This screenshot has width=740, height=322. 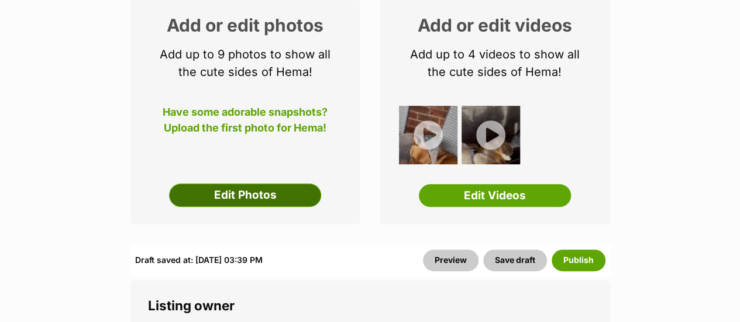 I want to click on p: Have some adorable snapshots? Upload the first photo for Hema!, so click(x=246, y=123).